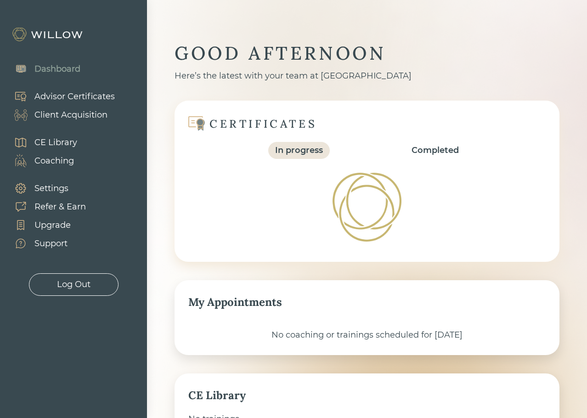 The image size is (587, 418). I want to click on a: Advisor Certificates, so click(60, 97).